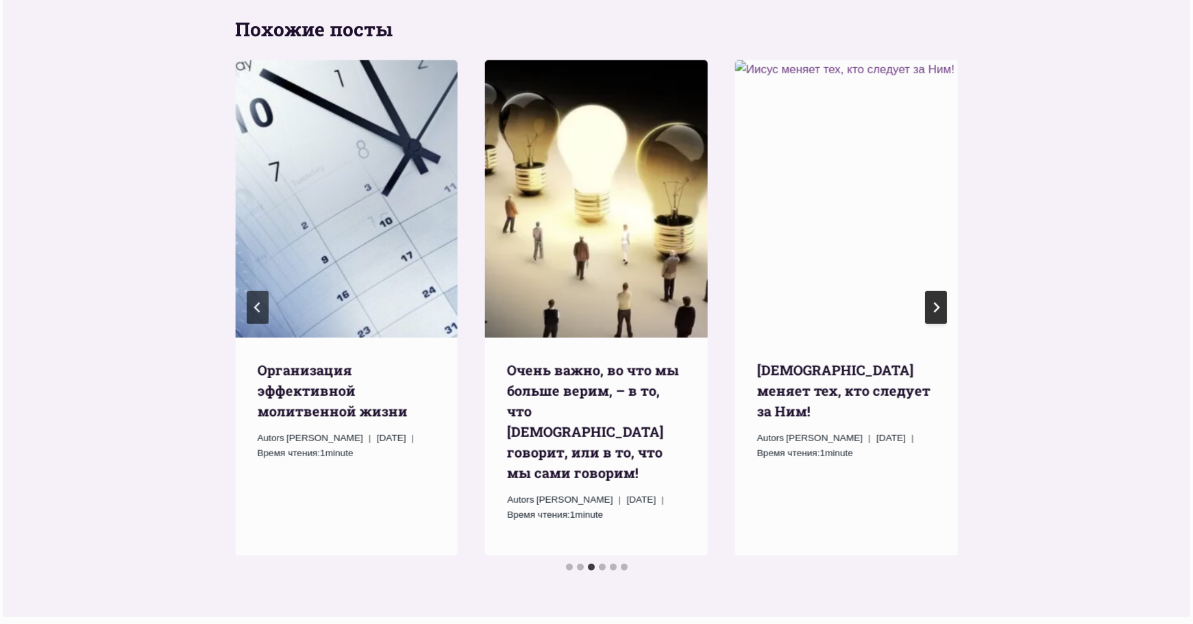 This screenshot has width=1193, height=624. I want to click on a: Иисус меняет тех, кто следует за Ним!, so click(846, 199).